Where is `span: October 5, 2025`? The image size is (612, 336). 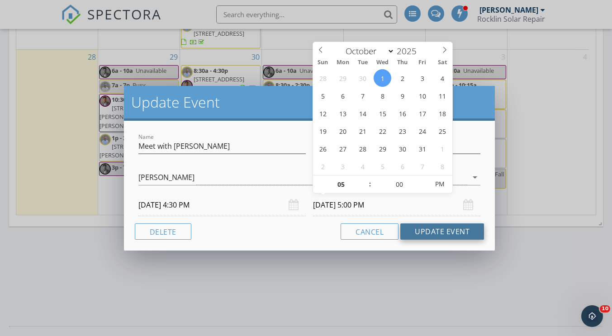 span: October 5, 2025 is located at coordinates (323, 95).